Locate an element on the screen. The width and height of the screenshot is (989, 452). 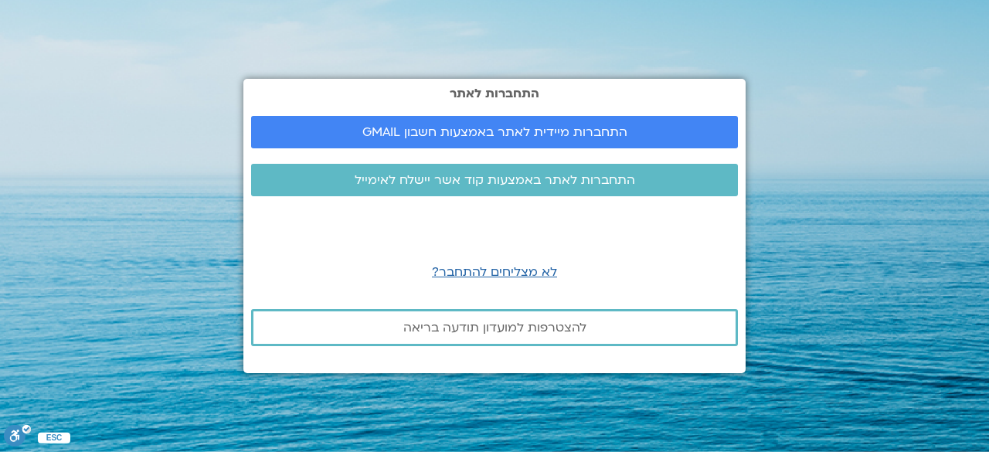
h2: התחברות לאתר is located at coordinates (495, 94).